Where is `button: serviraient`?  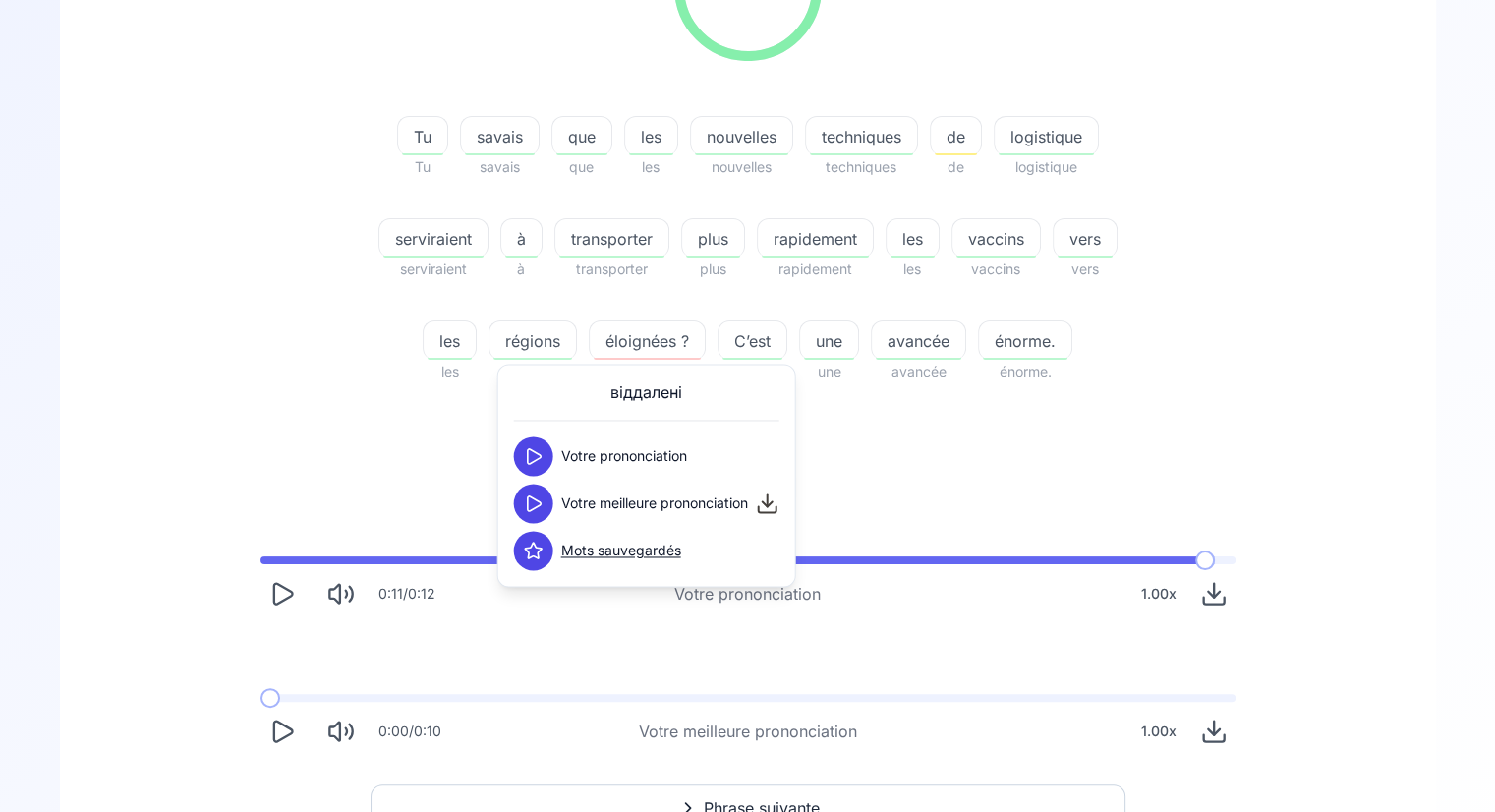
button: serviraient is located at coordinates (433, 238).